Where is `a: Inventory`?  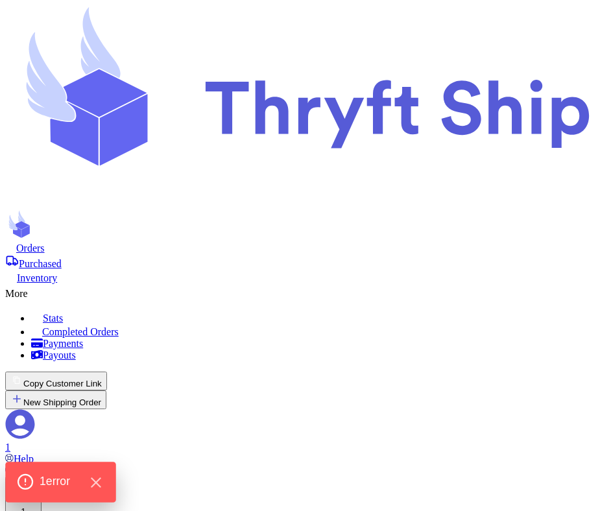 a: Inventory is located at coordinates (306, 277).